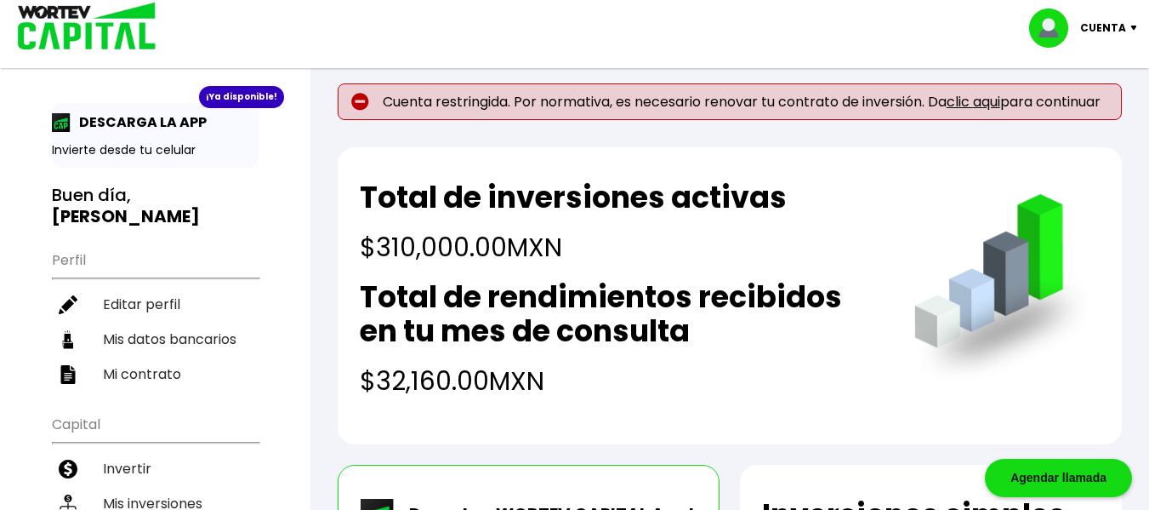 The image size is (1149, 510). Describe the element at coordinates (68, 374) in the screenshot. I see `img: contrato-icon.f2db500c.svg` at that location.